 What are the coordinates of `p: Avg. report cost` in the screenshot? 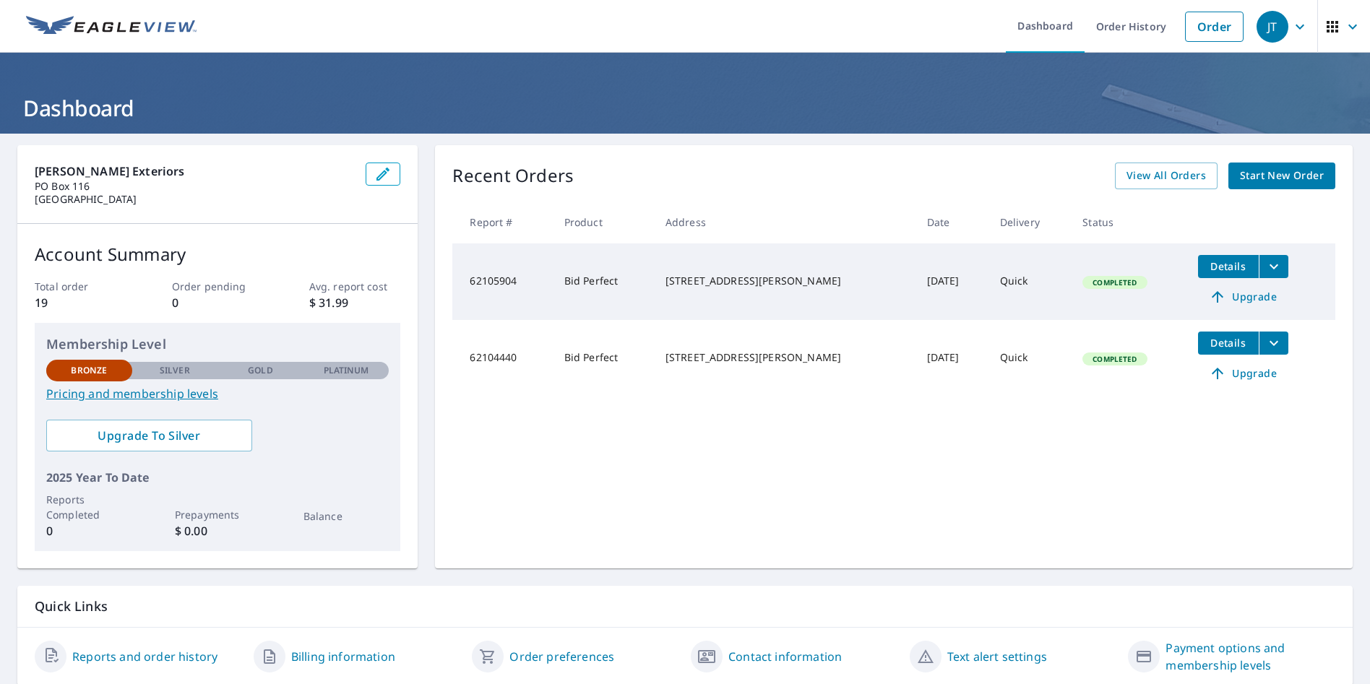 It's located at (355, 286).